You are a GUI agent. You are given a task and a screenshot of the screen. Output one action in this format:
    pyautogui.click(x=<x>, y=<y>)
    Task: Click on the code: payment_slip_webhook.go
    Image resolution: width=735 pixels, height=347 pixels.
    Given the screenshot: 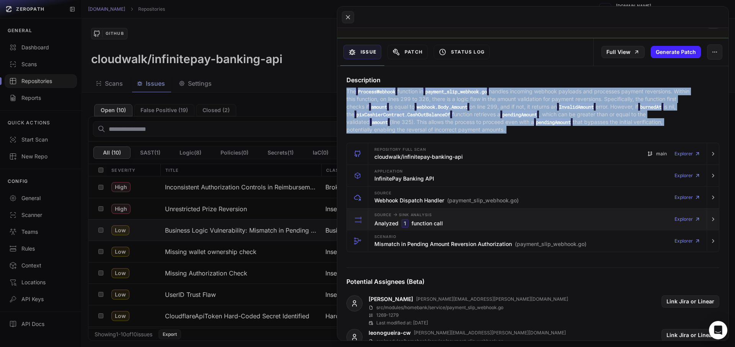 What is the action you would take?
    pyautogui.click(x=456, y=91)
    